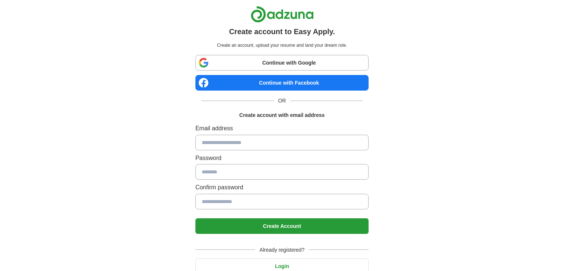 The height and width of the screenshot is (271, 564). Describe the element at coordinates (282, 187) in the screenshot. I see `label: Confirm password` at that location.